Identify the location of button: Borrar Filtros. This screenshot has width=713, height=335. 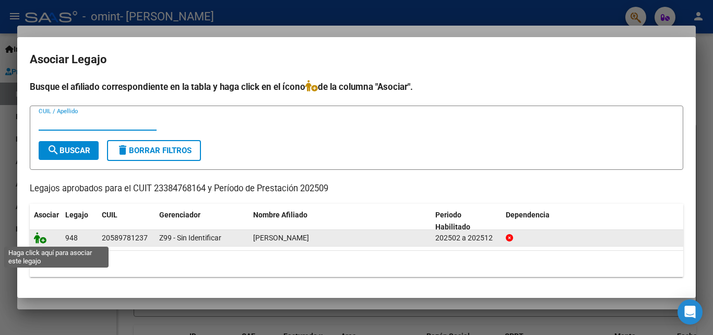
(154, 150).